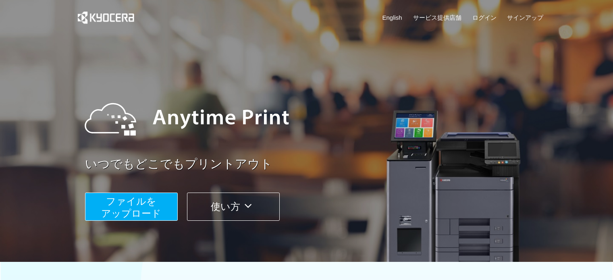 This screenshot has width=613, height=280. I want to click on button: ファイルを​​アップロード, so click(131, 207).